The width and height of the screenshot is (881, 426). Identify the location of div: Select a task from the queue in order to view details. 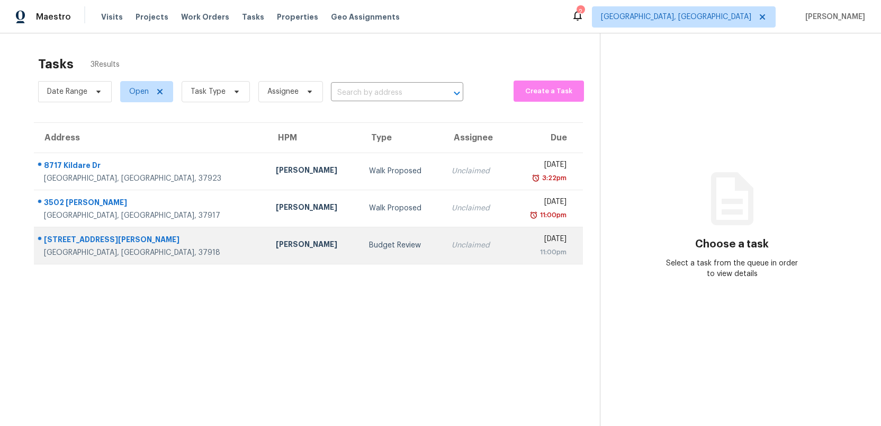
(732, 268).